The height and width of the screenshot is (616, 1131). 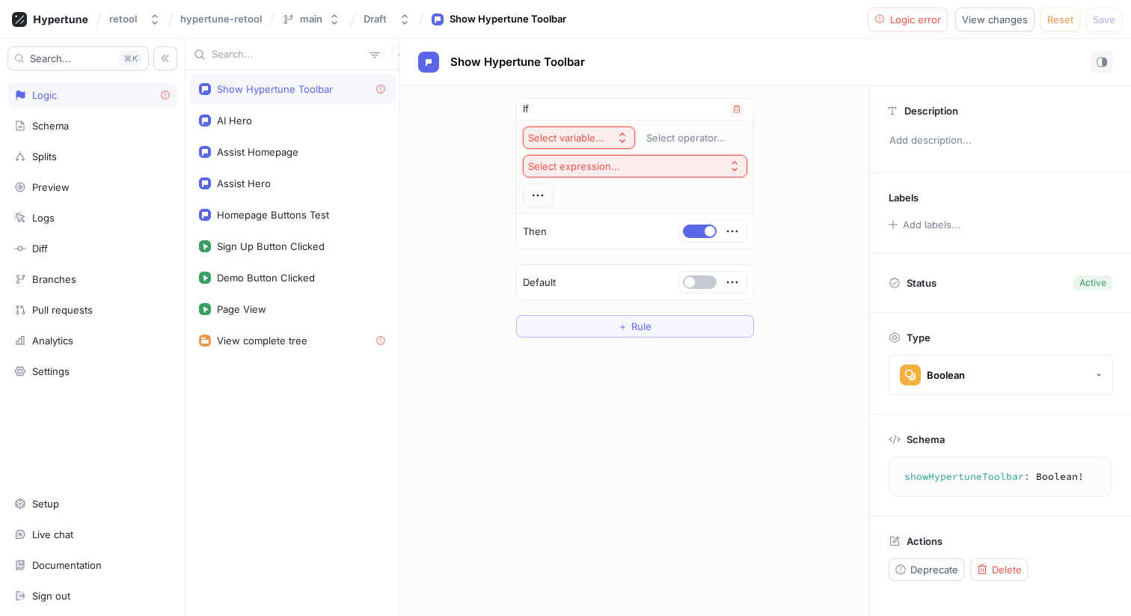 What do you see at coordinates (50, 126) in the screenshot?
I see `div: Schema` at bounding box center [50, 126].